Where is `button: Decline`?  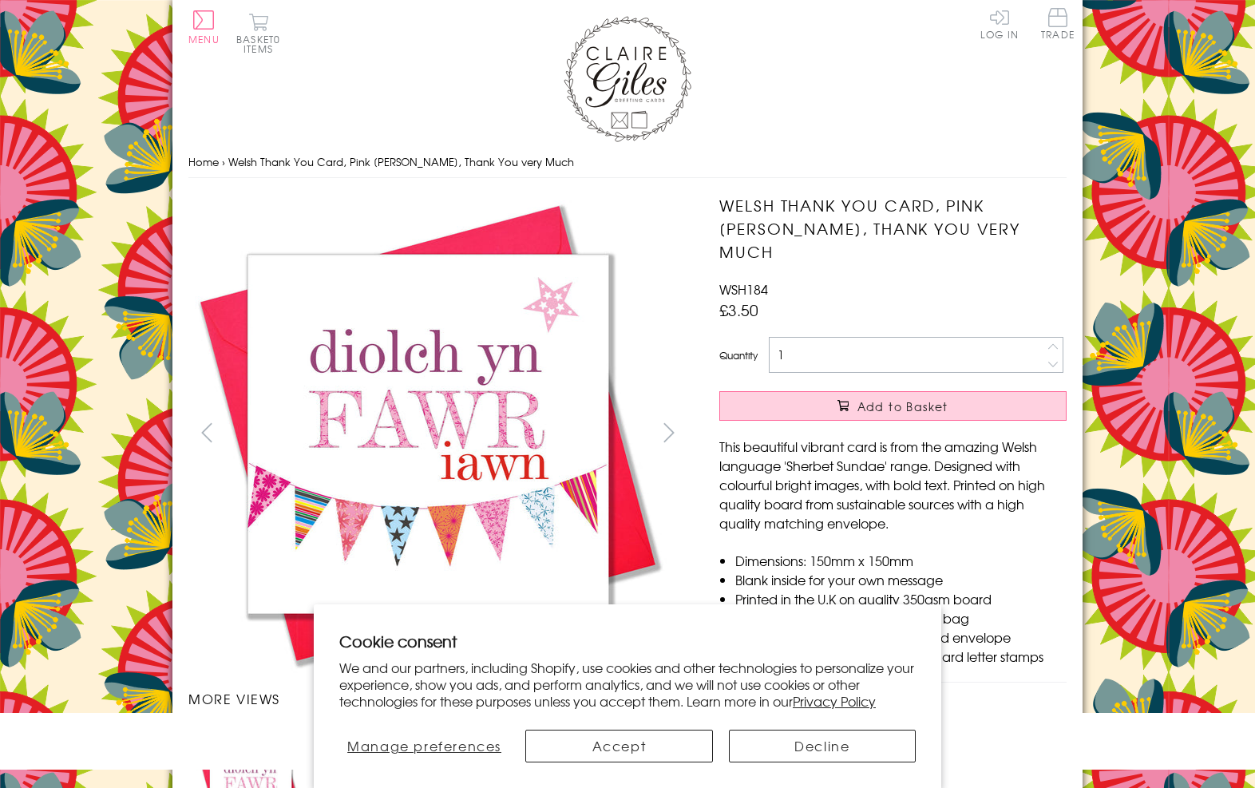 button: Decline is located at coordinates (822, 746).